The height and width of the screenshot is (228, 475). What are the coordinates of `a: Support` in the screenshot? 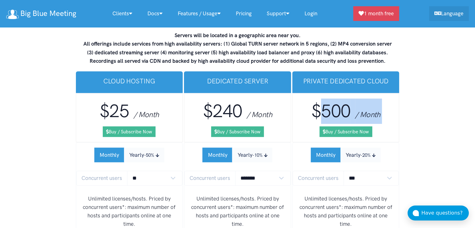 It's located at (278, 13).